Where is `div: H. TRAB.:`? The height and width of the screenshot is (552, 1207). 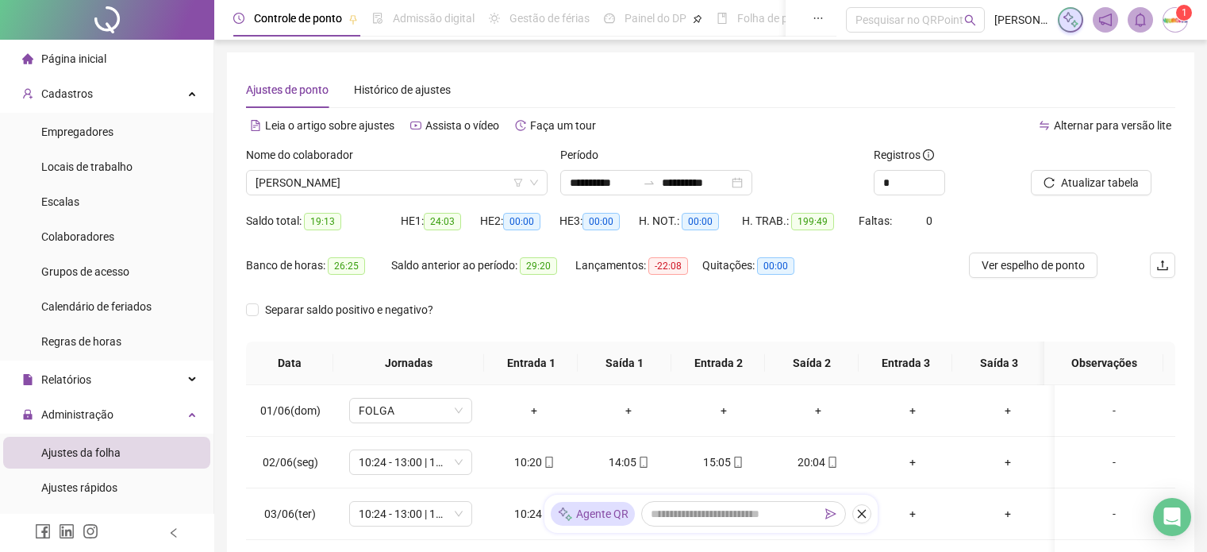
div: H. TRAB.: is located at coordinates (800, 221).